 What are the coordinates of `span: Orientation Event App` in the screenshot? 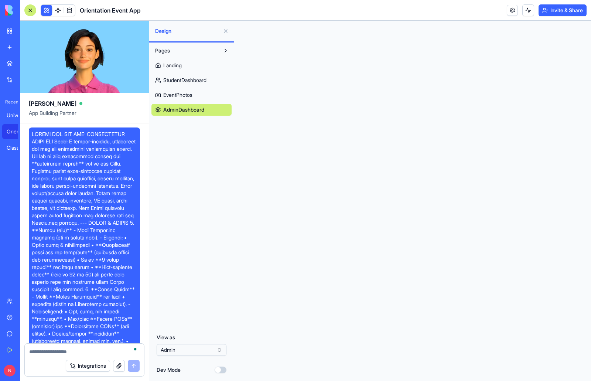 It's located at (110, 10).